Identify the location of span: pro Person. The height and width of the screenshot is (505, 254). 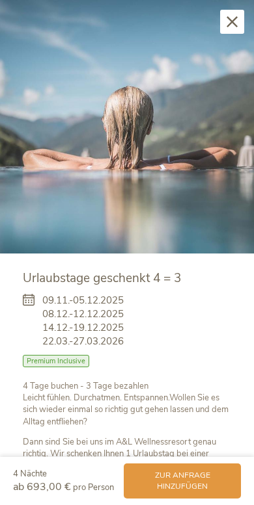
(93, 488).